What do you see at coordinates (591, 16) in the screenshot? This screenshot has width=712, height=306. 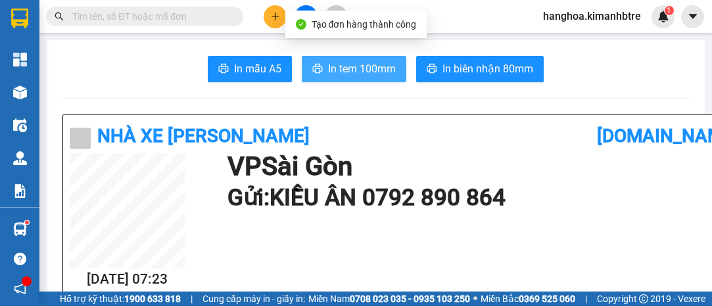 I see `span: hanghoa.kimanhbtre` at bounding box center [591, 16].